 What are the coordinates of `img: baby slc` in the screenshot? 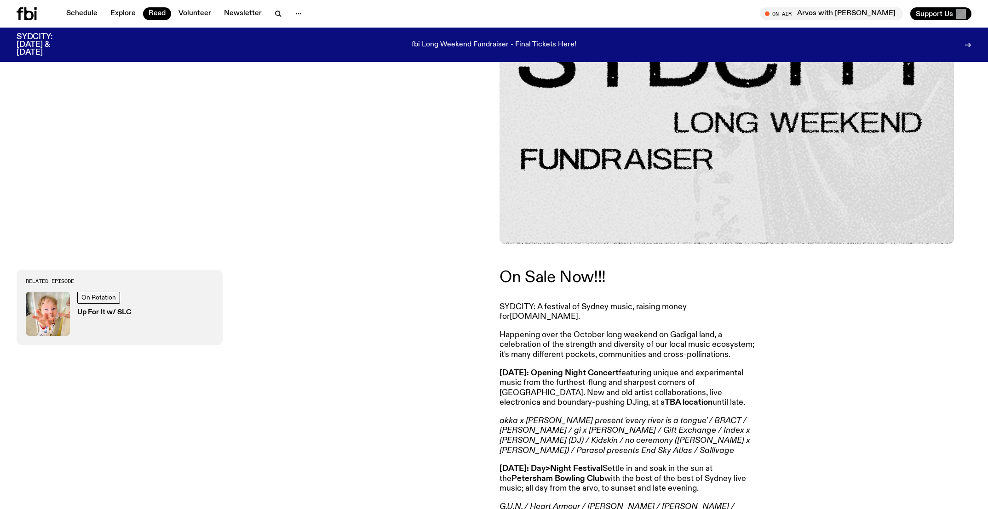 It's located at (48, 314).